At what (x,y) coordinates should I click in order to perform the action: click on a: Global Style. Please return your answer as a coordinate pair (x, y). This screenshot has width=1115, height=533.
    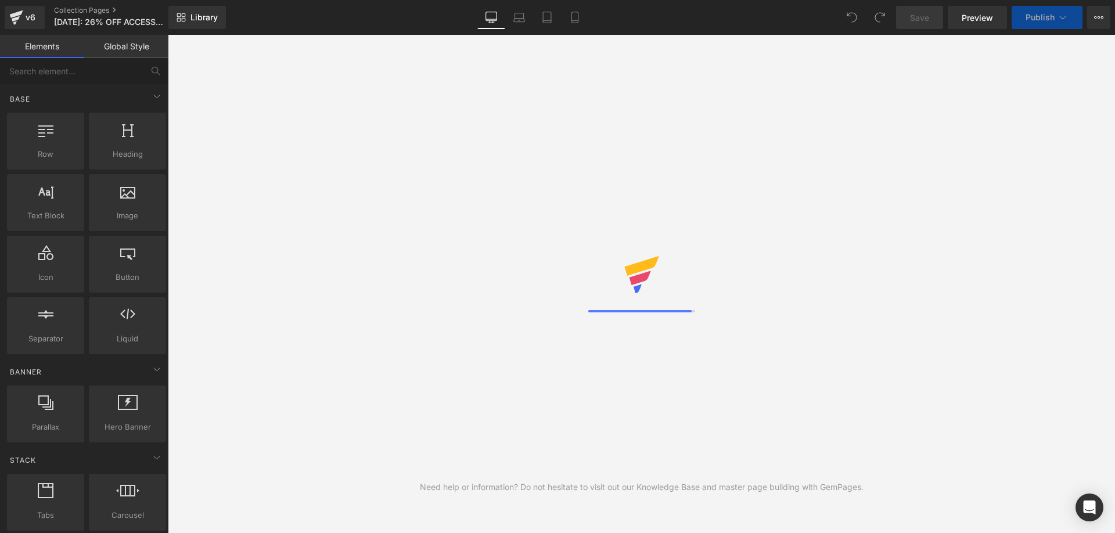
    Looking at the image, I should click on (126, 46).